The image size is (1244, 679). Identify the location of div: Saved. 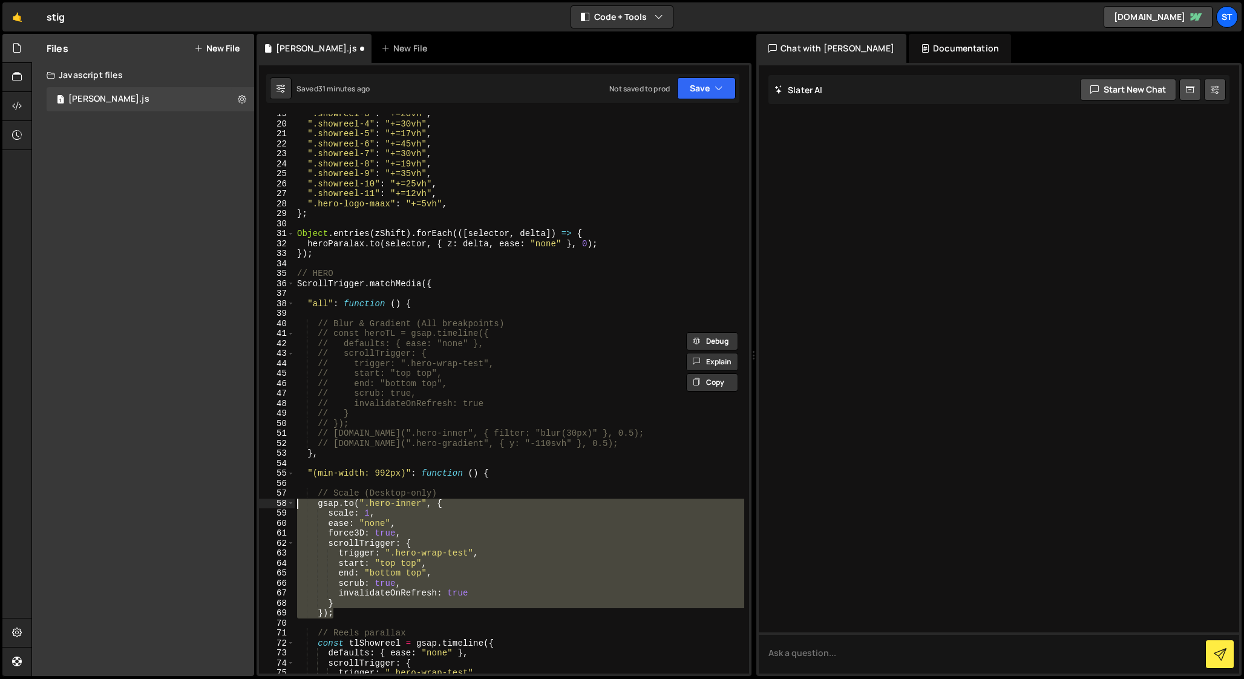
(333, 88).